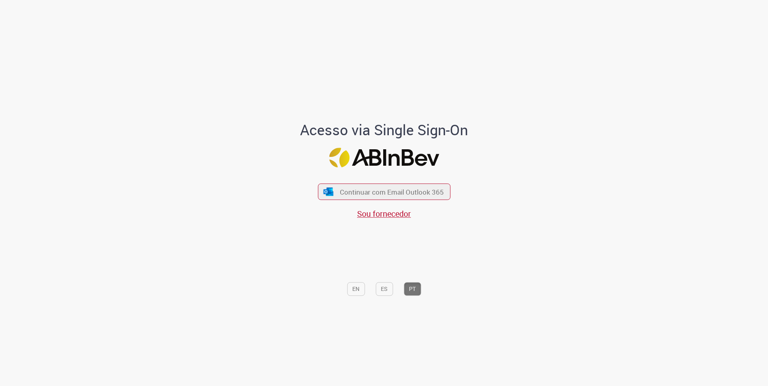 The width and height of the screenshot is (768, 386). What do you see at coordinates (384, 192) in the screenshot?
I see `button: ícone Azure/Microsoft 360 Continuar com Email Outlook 365` at bounding box center [384, 192].